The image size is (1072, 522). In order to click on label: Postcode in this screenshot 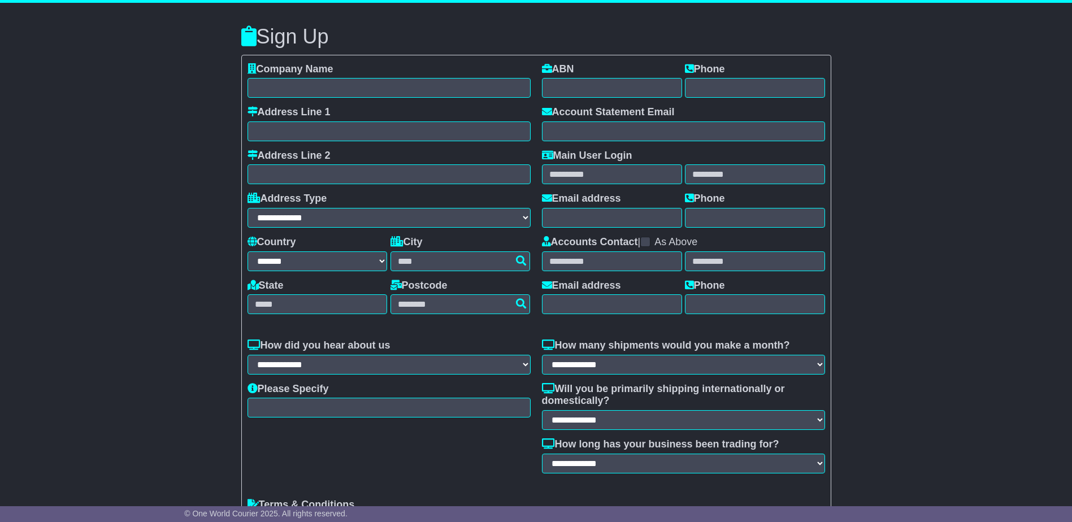, I will do `click(419, 286)`.